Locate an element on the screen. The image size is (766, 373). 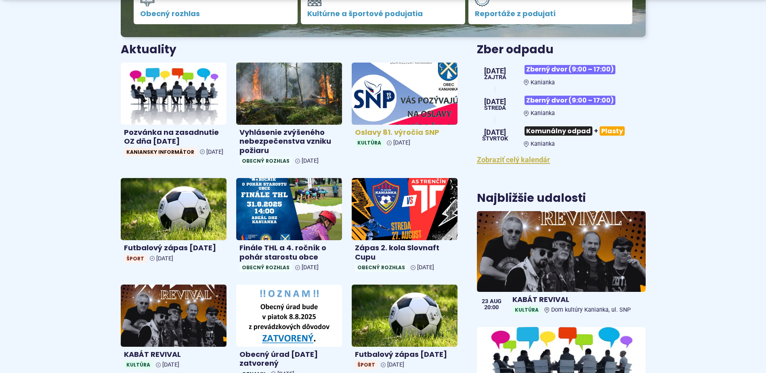
span: Komunálny odpad is located at coordinates (558, 131).